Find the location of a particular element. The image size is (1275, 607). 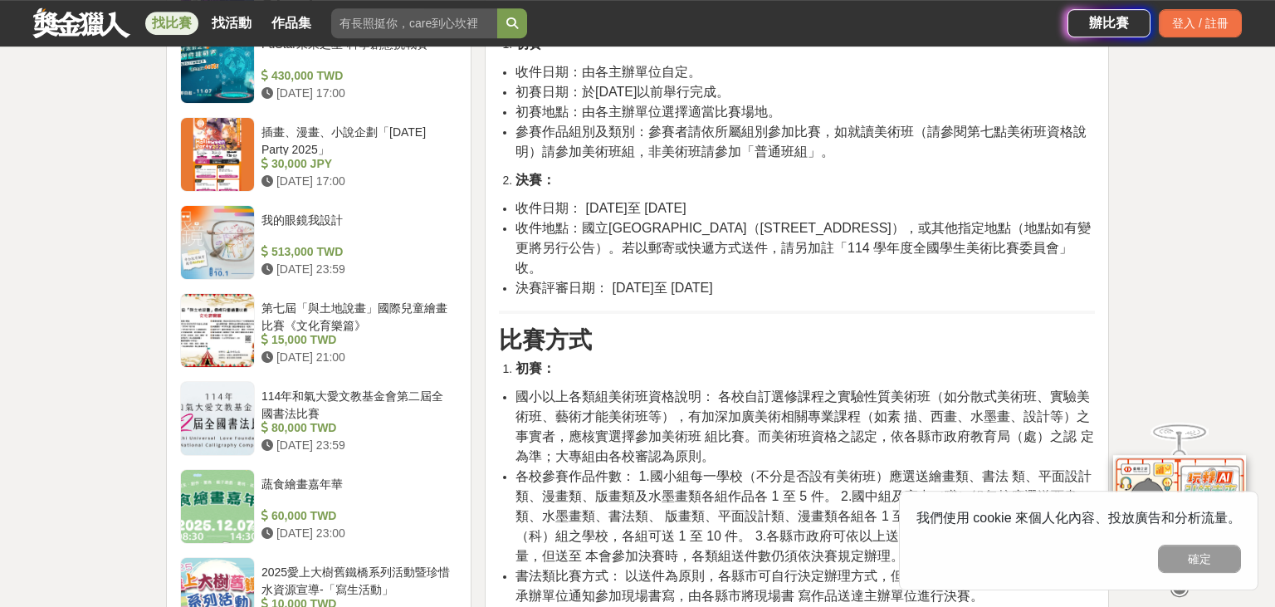

div: 登入 / 註冊 is located at coordinates (1200, 23).